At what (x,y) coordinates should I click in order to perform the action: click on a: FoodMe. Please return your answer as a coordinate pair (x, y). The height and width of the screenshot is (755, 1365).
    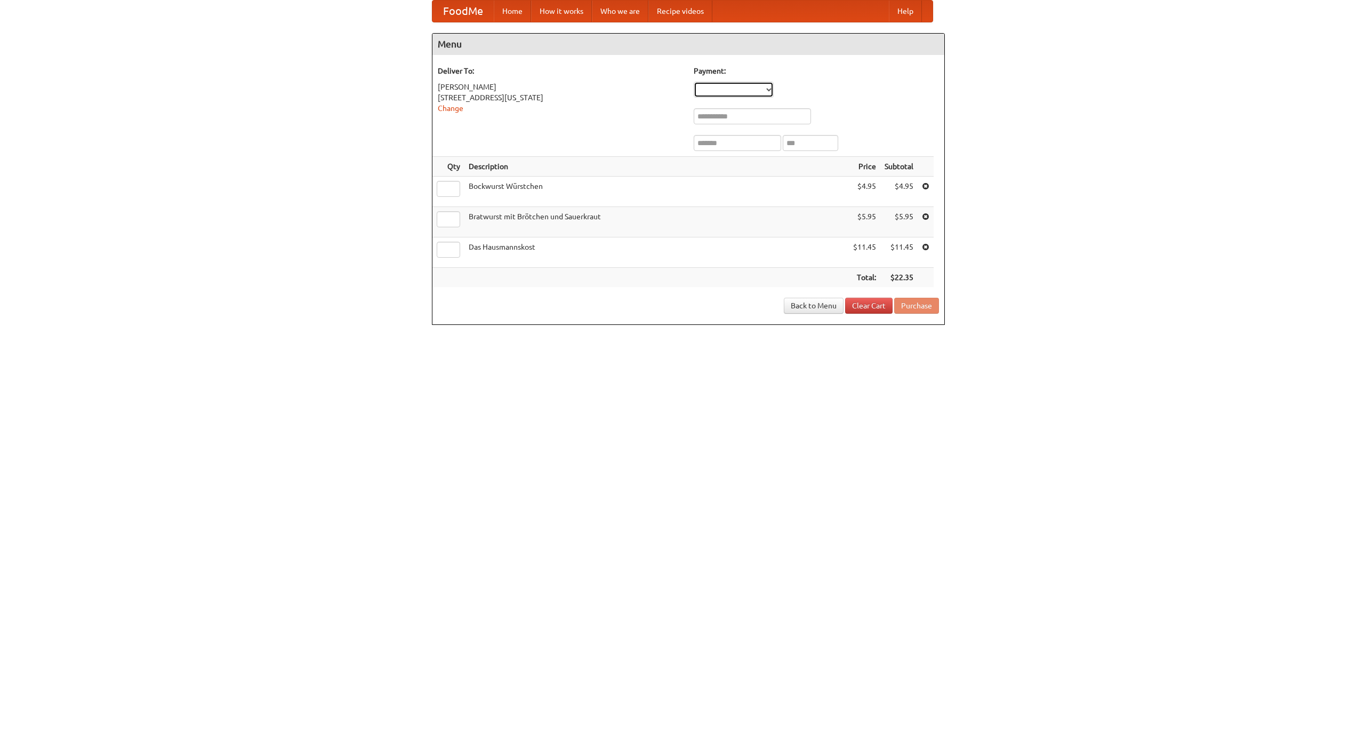
    Looking at the image, I should click on (463, 11).